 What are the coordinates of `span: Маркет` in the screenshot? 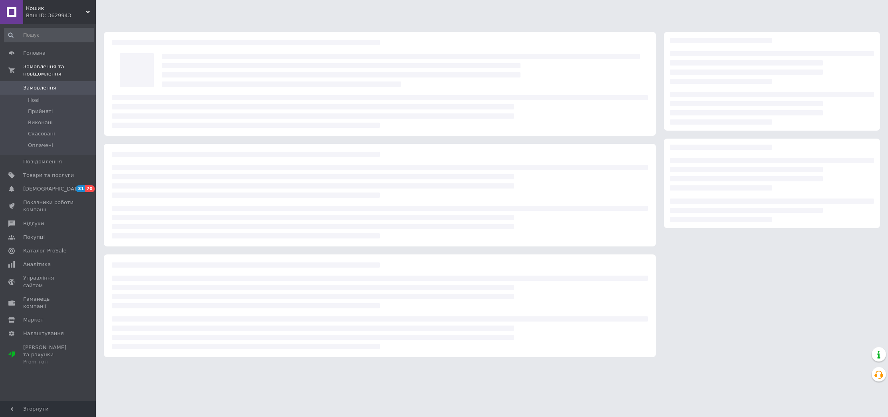 It's located at (33, 320).